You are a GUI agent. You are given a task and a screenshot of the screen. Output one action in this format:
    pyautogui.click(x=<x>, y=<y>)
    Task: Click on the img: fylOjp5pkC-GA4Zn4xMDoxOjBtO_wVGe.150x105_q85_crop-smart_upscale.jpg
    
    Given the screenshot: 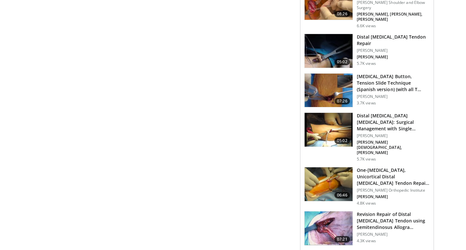 What is the action you would take?
    pyautogui.click(x=329, y=228)
    